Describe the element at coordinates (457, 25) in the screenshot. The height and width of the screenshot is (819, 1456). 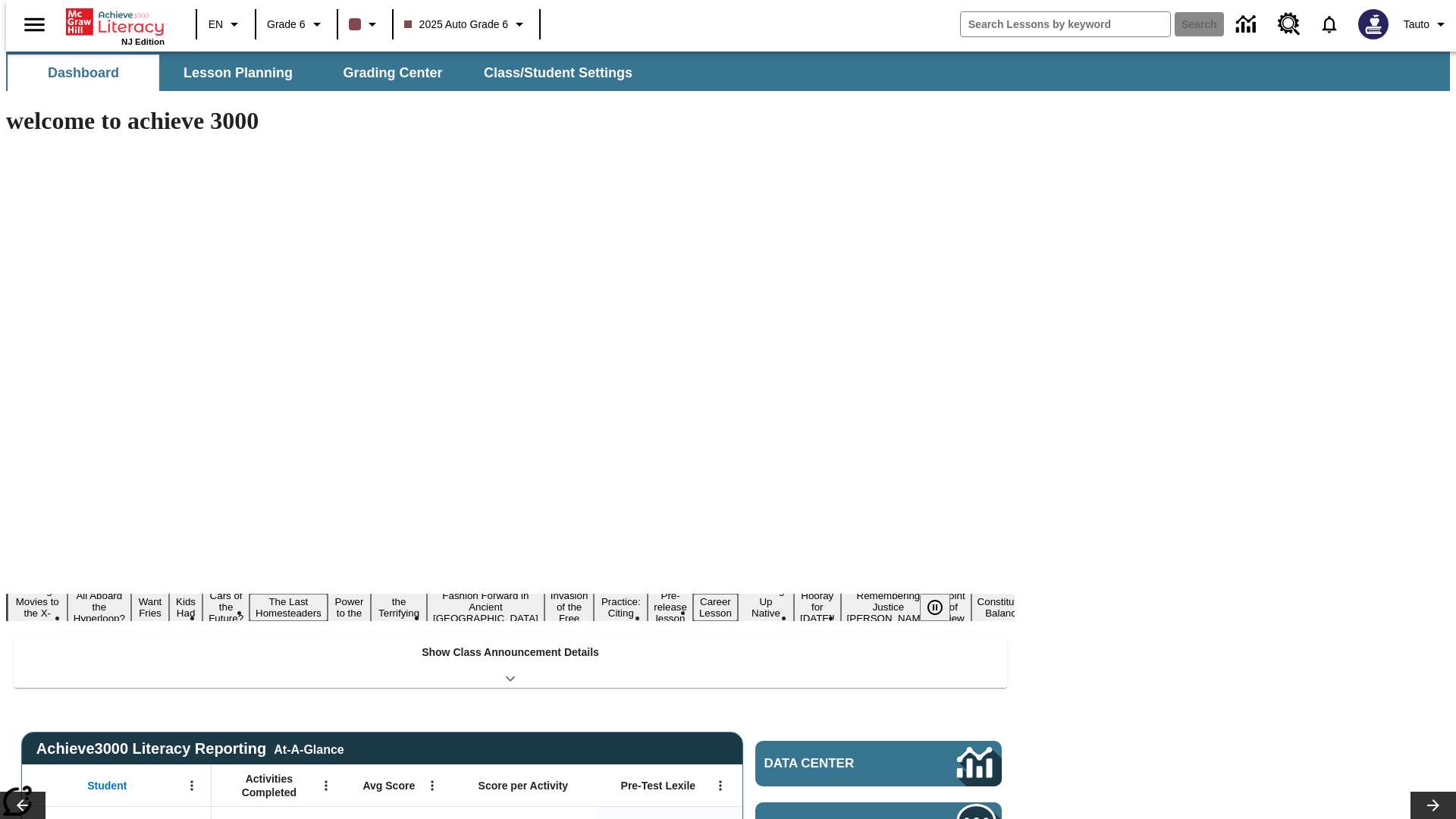
I see `span: 2025 Auto Grade 6` at that location.